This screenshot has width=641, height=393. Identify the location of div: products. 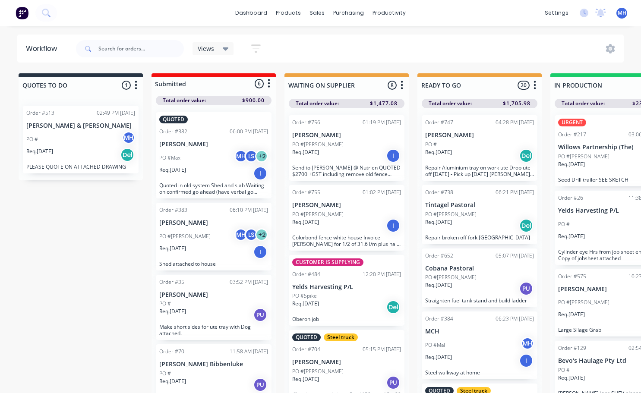
(288, 13).